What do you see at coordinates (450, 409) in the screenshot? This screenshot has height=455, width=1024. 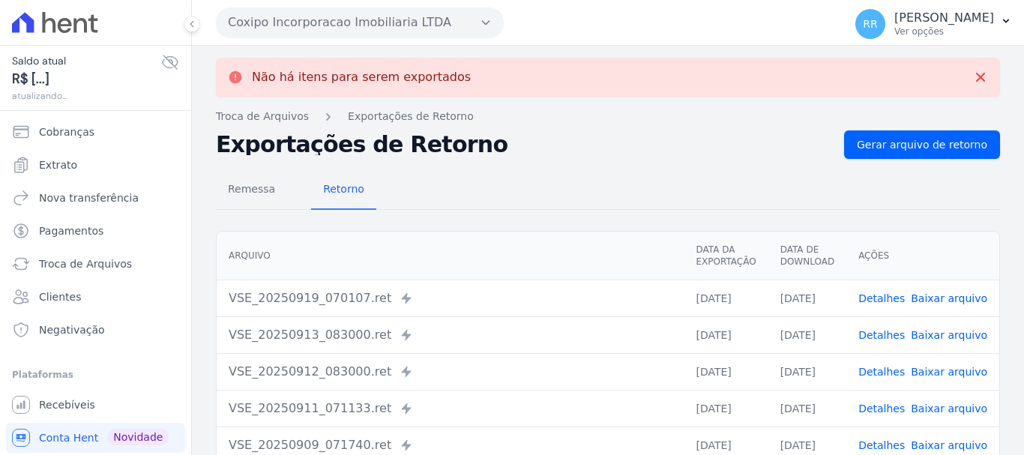 I see `div: VSE_20250911_071133.ret` at bounding box center [450, 409].